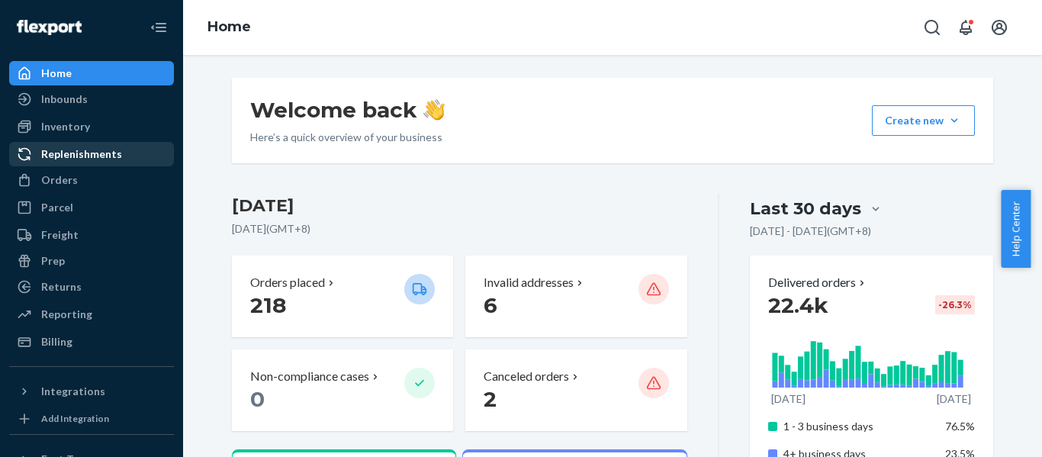 This screenshot has height=457, width=1042. Describe the element at coordinates (576, 296) in the screenshot. I see `button: Invalid addresses 6` at that location.